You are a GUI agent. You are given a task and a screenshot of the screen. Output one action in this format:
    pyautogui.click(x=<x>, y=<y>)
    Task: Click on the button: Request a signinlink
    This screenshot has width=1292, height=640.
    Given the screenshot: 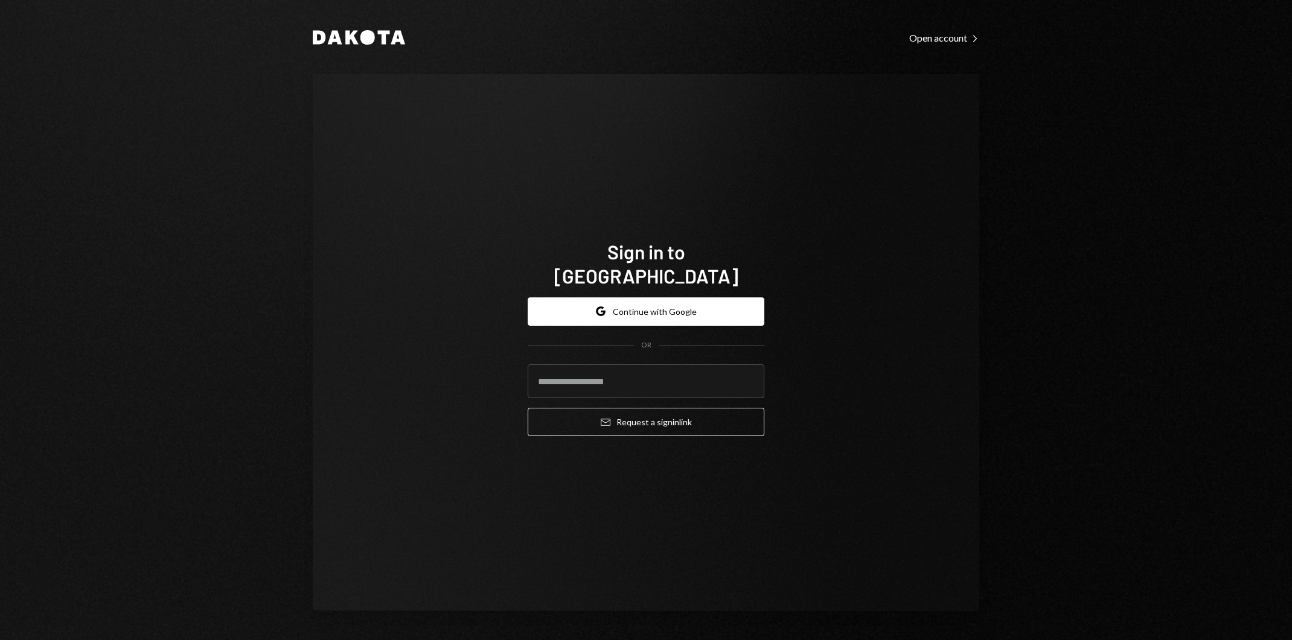 What is the action you would take?
    pyautogui.click(x=646, y=422)
    